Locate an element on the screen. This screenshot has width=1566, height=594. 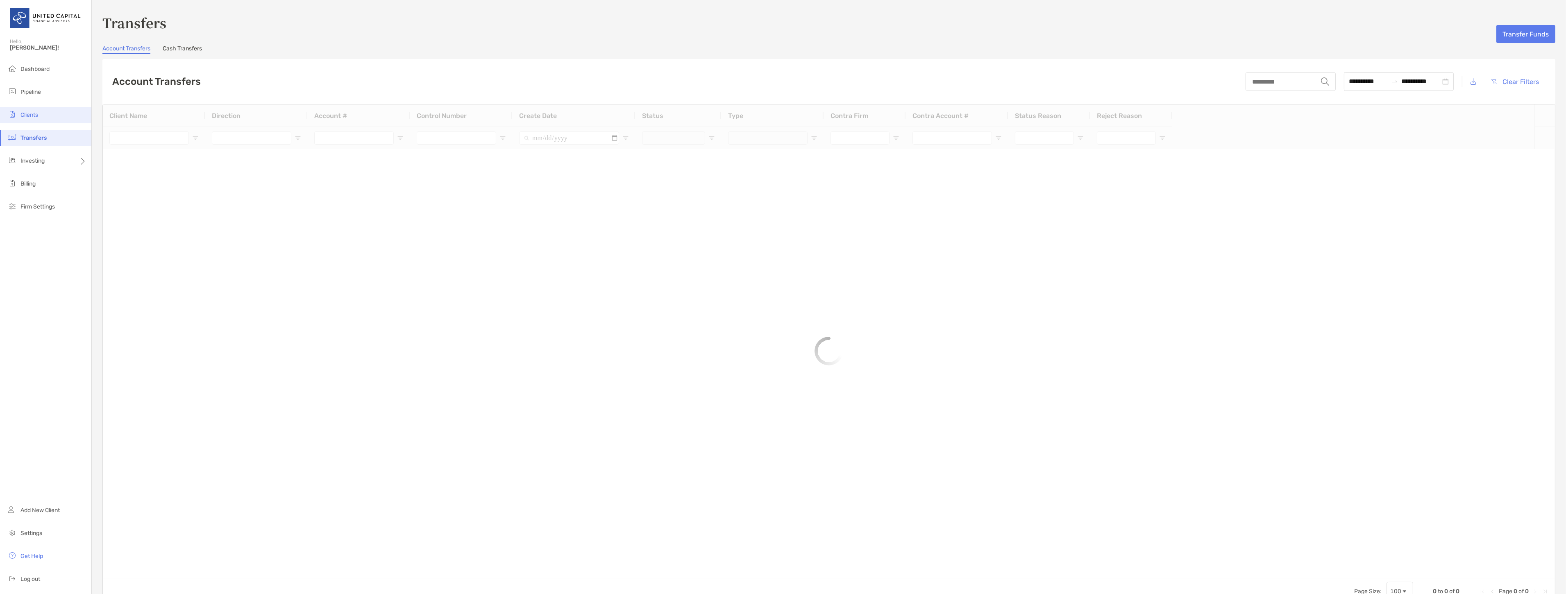
span: Clients is located at coordinates (29, 115).